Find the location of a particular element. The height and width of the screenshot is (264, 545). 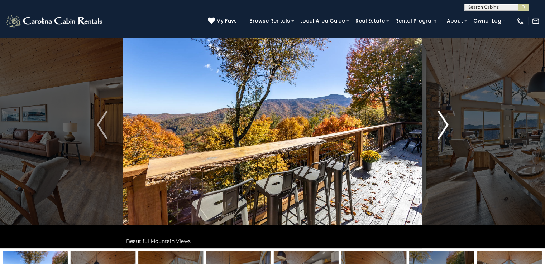

span: My Favs is located at coordinates (226, 21).